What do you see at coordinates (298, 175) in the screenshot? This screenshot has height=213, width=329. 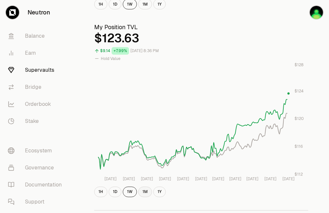 I see `tspan: $112` at bounding box center [298, 175].